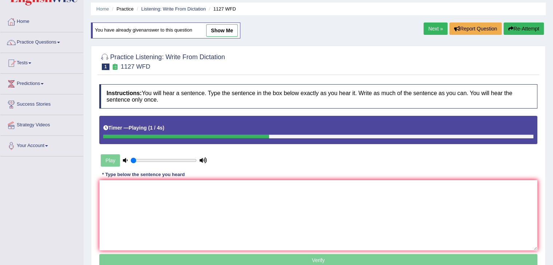  What do you see at coordinates (143, 175) in the screenshot?
I see `div: * Type below the sentence you heard` at bounding box center [143, 175].